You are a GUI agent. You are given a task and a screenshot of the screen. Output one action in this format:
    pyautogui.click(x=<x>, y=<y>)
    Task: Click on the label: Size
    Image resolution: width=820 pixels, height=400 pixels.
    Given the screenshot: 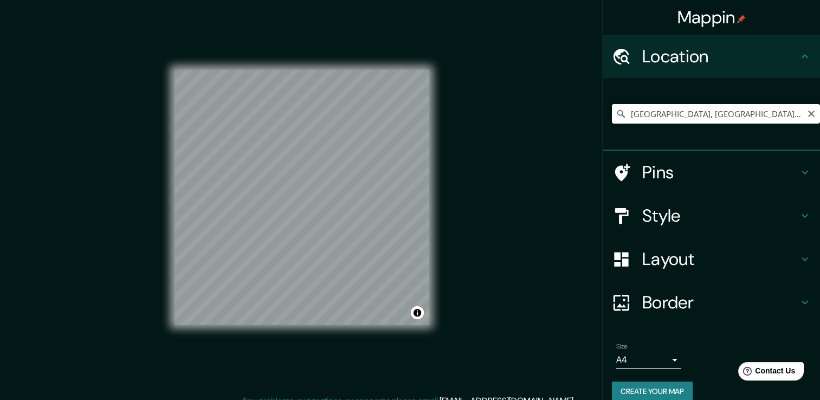 What is the action you would take?
    pyautogui.click(x=622, y=346)
    